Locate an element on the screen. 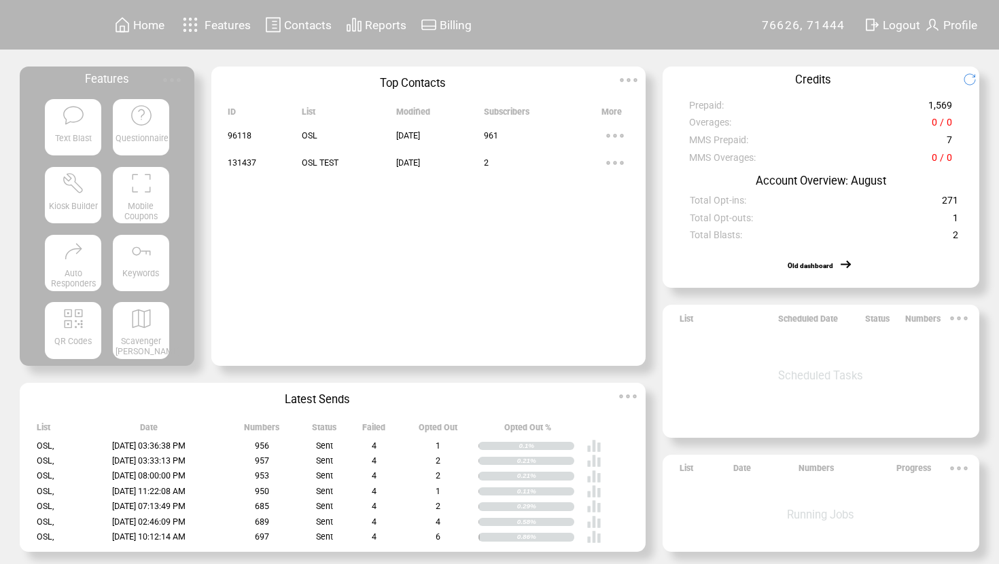  span: Progress is located at coordinates (913, 471).